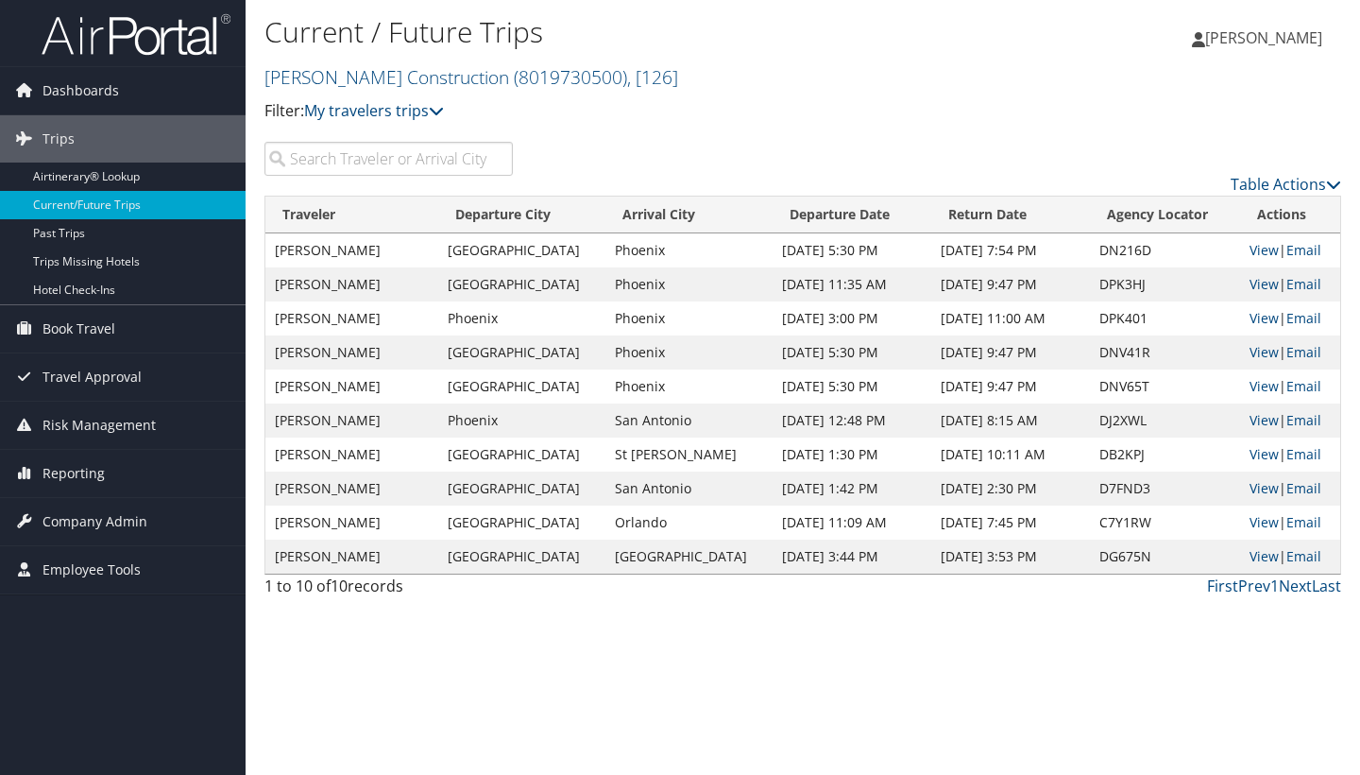  What do you see at coordinates (94, 521) in the screenshot?
I see `span: Company Admin` at bounding box center [94, 521].